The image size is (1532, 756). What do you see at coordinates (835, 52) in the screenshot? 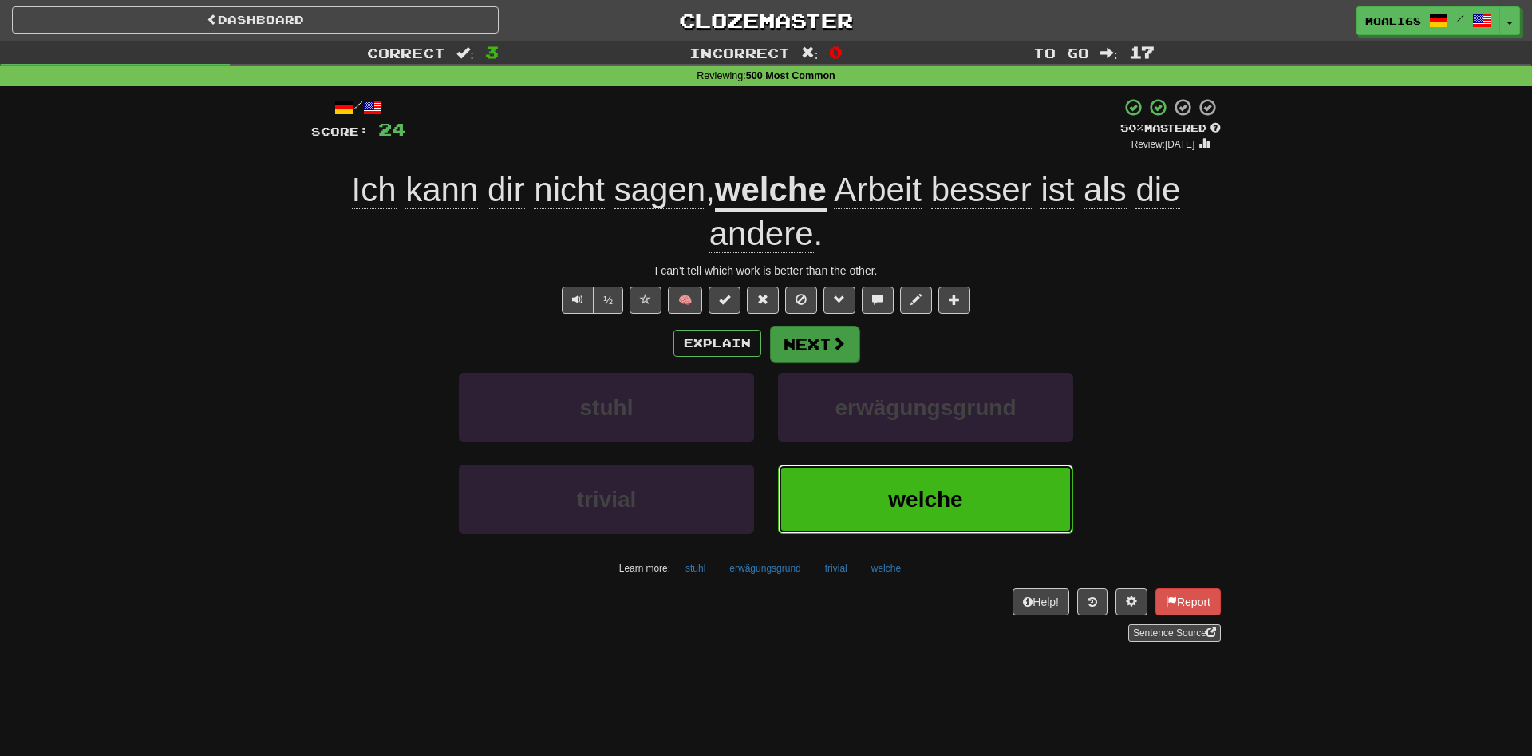
I see `span: 0` at bounding box center [835, 52].